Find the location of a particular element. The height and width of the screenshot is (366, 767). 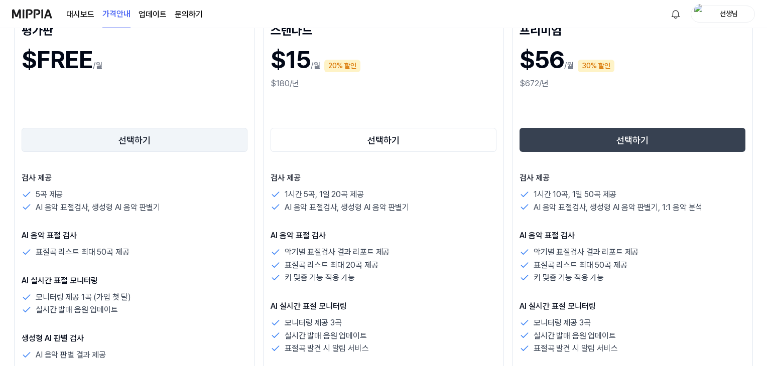

p: 모니터링 제공 1곡 (가입 첫 달) is located at coordinates (83, 298).